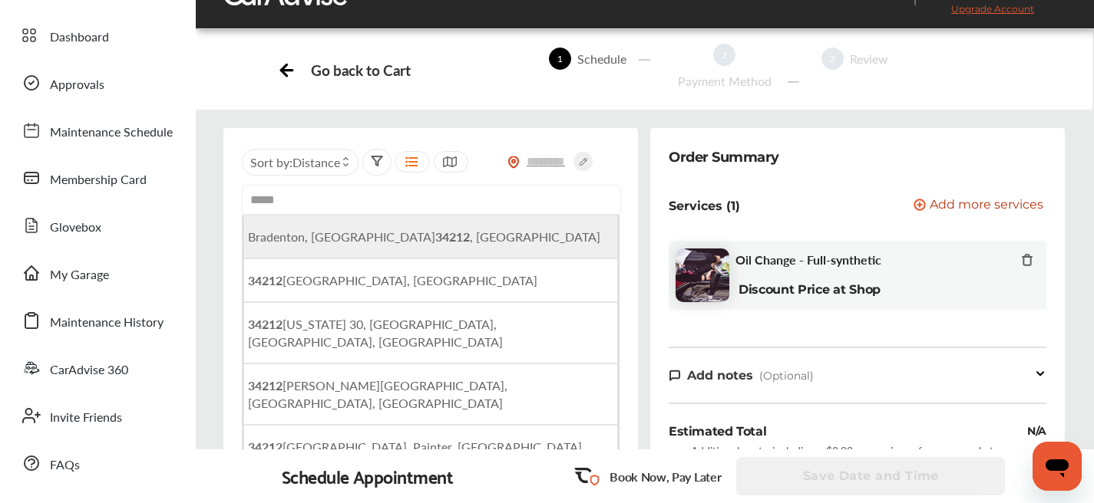 The image size is (1094, 503). I want to click on span: Distance, so click(316, 162).